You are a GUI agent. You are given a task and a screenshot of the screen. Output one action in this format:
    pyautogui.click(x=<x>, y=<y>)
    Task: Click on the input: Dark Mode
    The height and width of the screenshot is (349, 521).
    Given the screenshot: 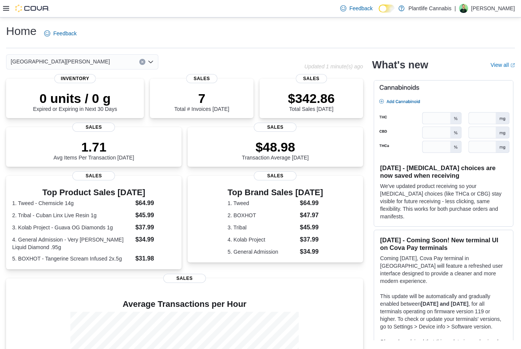 What is the action you would take?
    pyautogui.click(x=386, y=8)
    